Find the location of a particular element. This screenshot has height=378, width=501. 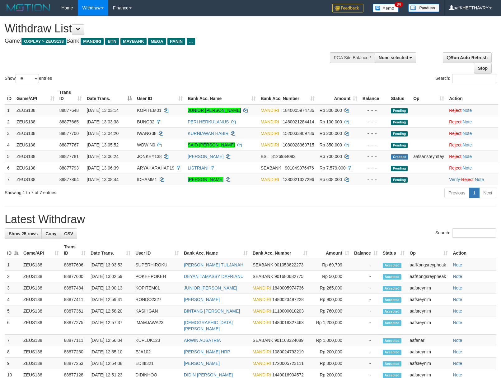

span: Copy 1720005723111 to clipboard is located at coordinates (288, 363).